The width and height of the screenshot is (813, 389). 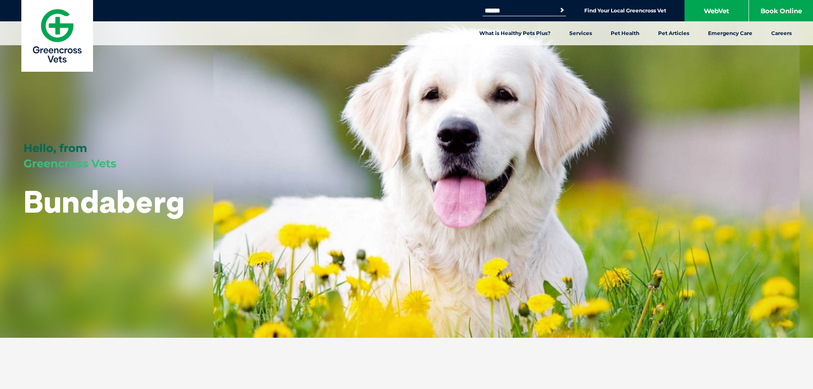 I want to click on a: Pet Health, so click(x=625, y=33).